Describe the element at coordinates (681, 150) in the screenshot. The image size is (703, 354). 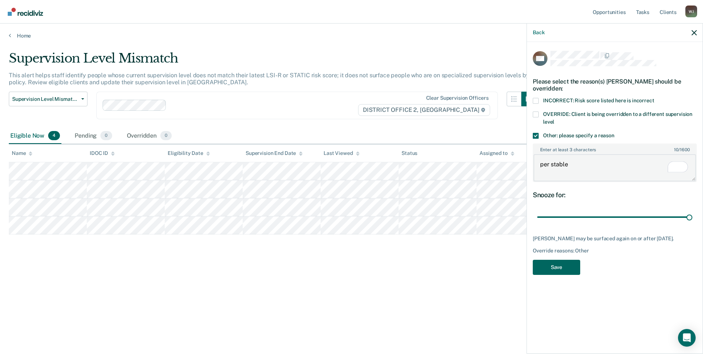
I see `span: / 1600` at that location.